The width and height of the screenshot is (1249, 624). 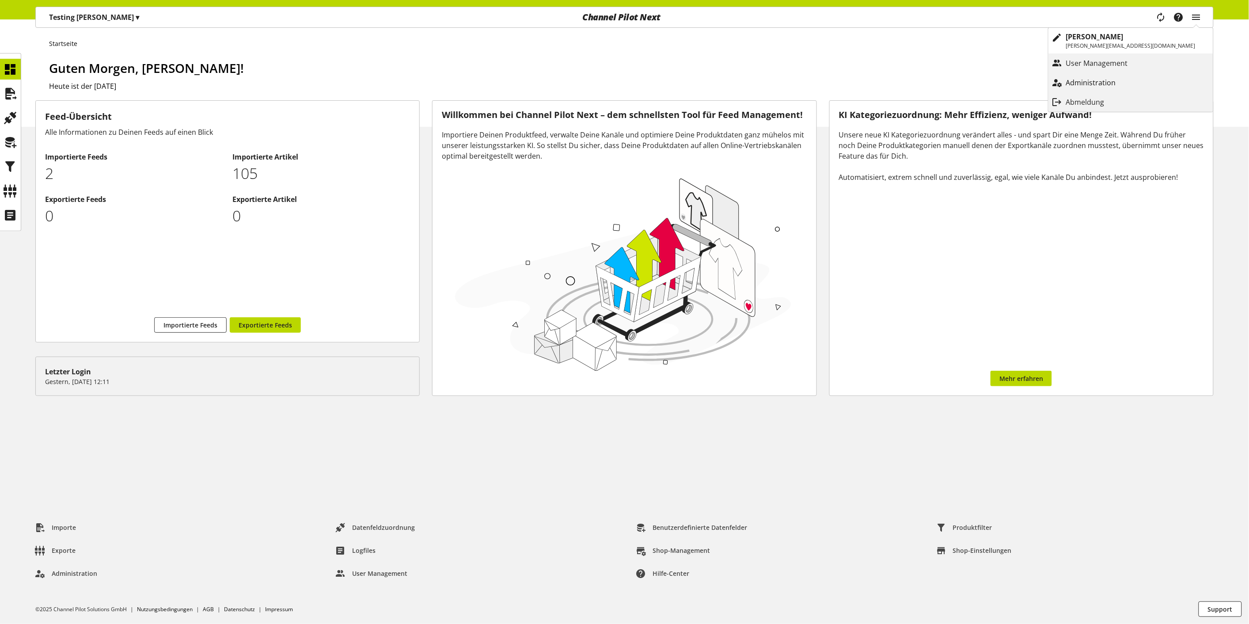 I want to click on span: Support, so click(x=1220, y=609).